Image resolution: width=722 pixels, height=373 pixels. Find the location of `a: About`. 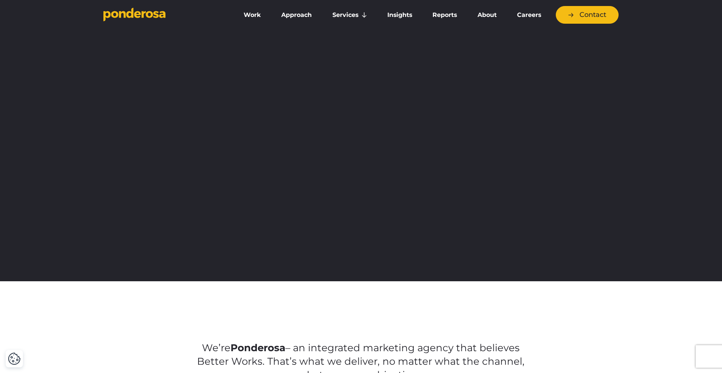

a: About is located at coordinates (487, 15).